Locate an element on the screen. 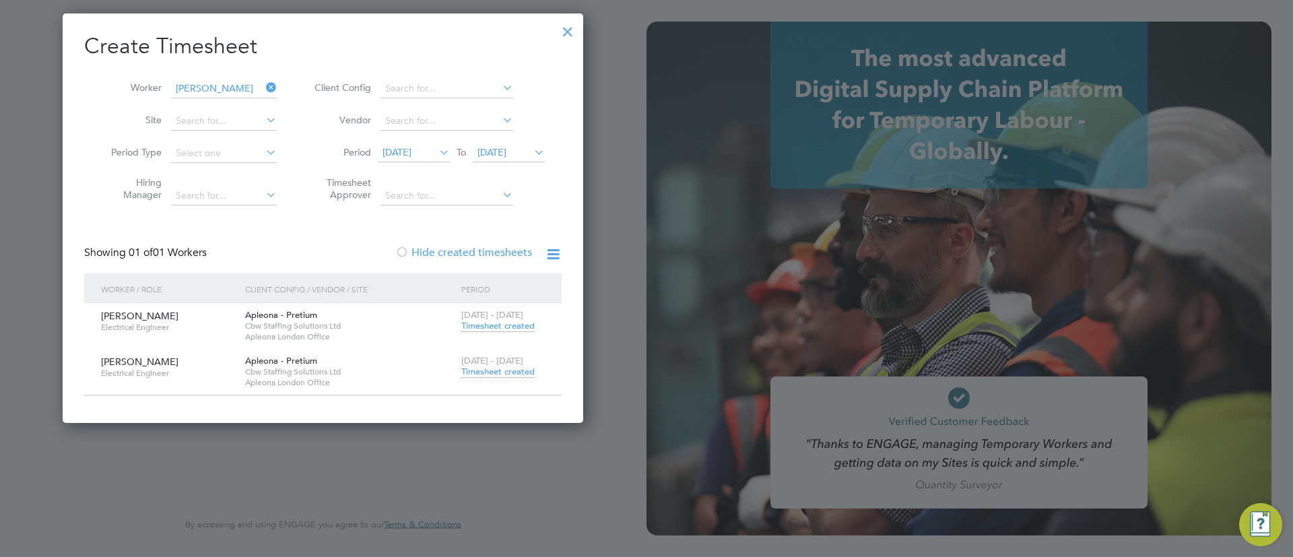  button: Engage Resource Center is located at coordinates (1261, 525).